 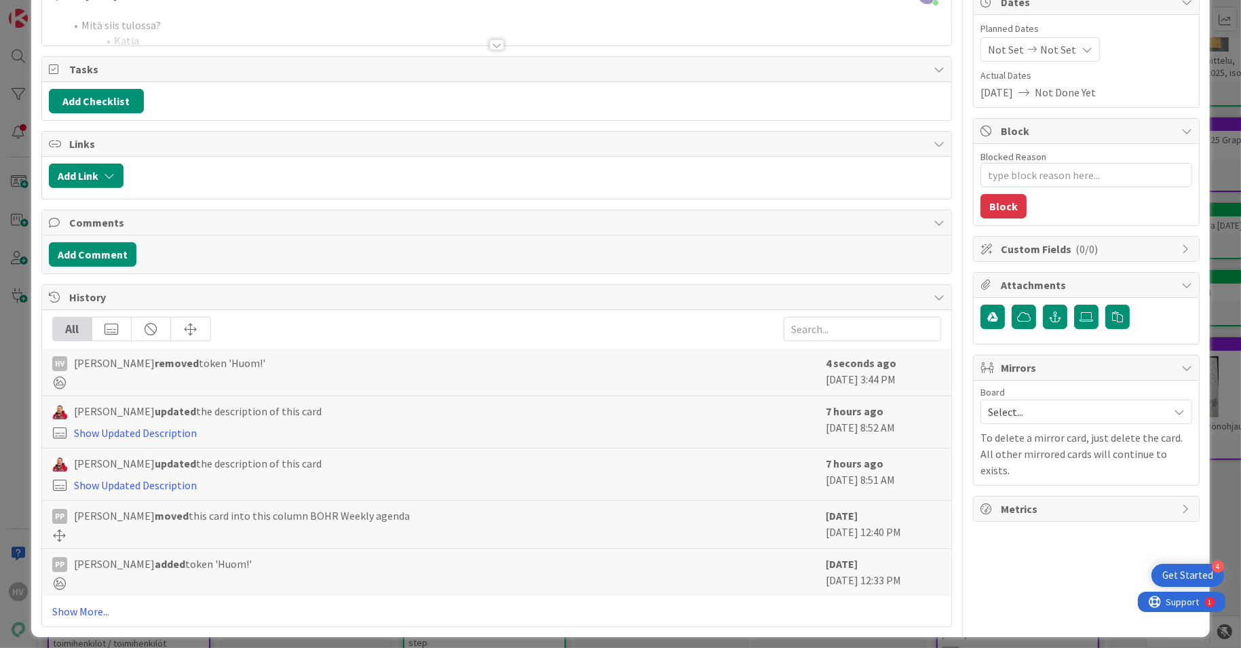 I want to click on div: All, so click(x=73, y=329).